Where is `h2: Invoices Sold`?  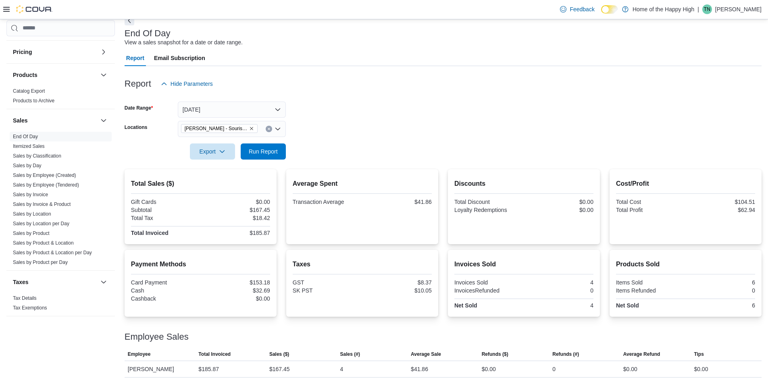
h2: Invoices Sold is located at coordinates (523, 264).